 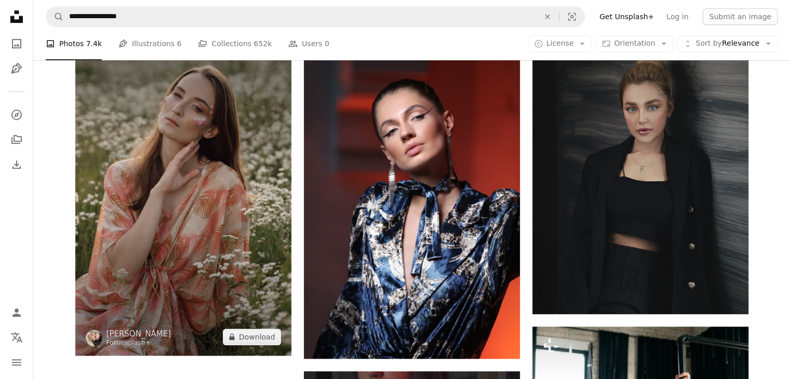 What do you see at coordinates (17, 338) in the screenshot?
I see `button: Language` at bounding box center [17, 338].